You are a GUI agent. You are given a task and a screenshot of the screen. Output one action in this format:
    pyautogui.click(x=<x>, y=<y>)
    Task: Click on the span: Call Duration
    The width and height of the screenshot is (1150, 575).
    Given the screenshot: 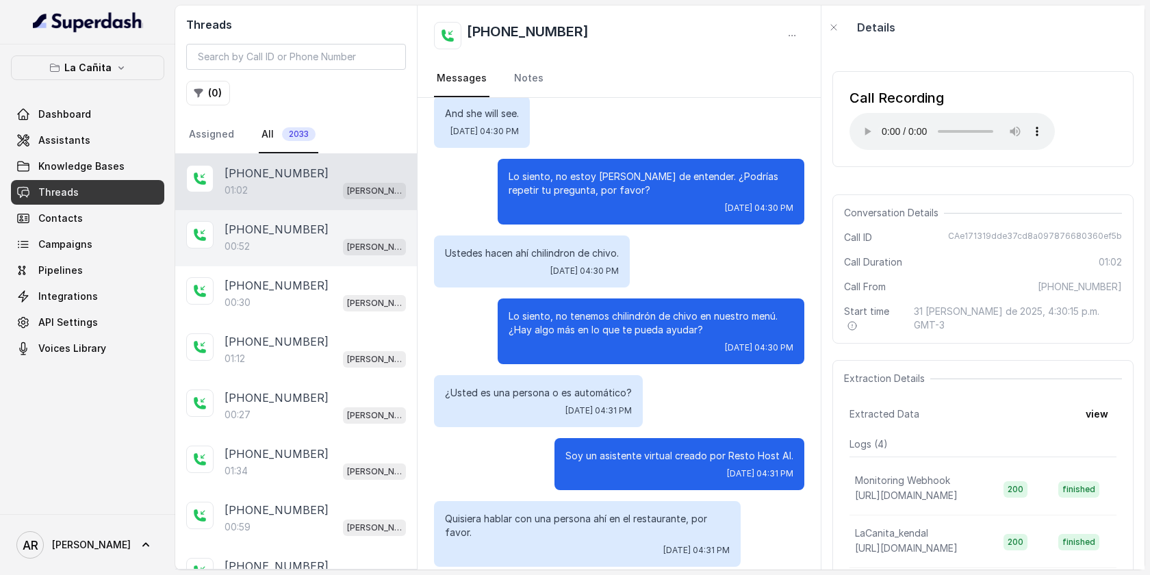 What is the action you would take?
    pyautogui.click(x=873, y=262)
    